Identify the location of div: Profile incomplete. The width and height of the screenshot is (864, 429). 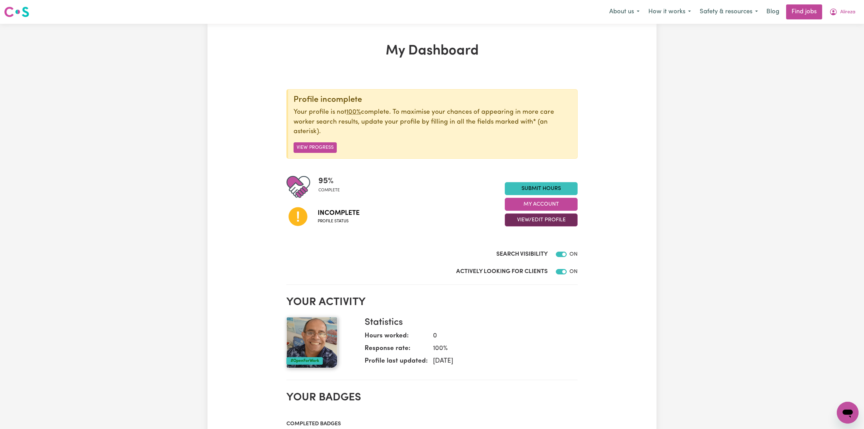
(433, 100).